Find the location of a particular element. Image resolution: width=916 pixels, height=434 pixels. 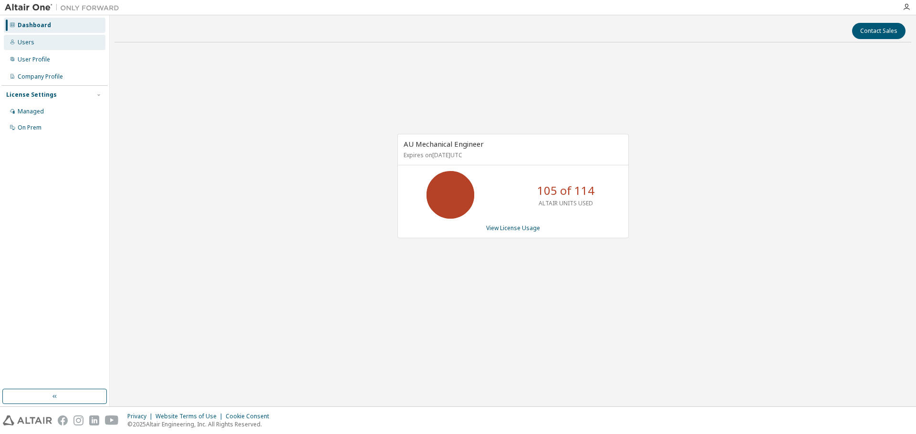

img: altair_logo.svg is located at coordinates (27, 421).